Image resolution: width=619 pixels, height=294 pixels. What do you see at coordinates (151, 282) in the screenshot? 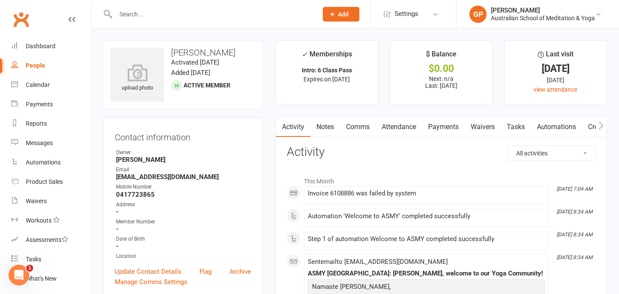
I see `a: Manage Comms Settings` at bounding box center [151, 282].